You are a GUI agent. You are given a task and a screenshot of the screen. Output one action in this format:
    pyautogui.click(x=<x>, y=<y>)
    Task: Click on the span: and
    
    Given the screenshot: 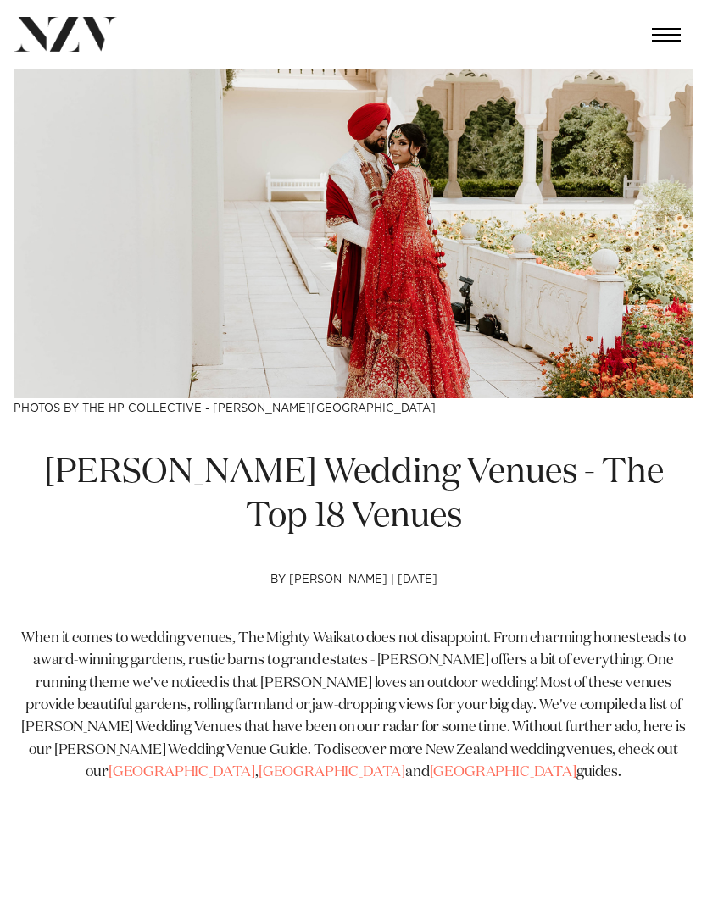 What is the action you would take?
    pyautogui.click(x=417, y=772)
    